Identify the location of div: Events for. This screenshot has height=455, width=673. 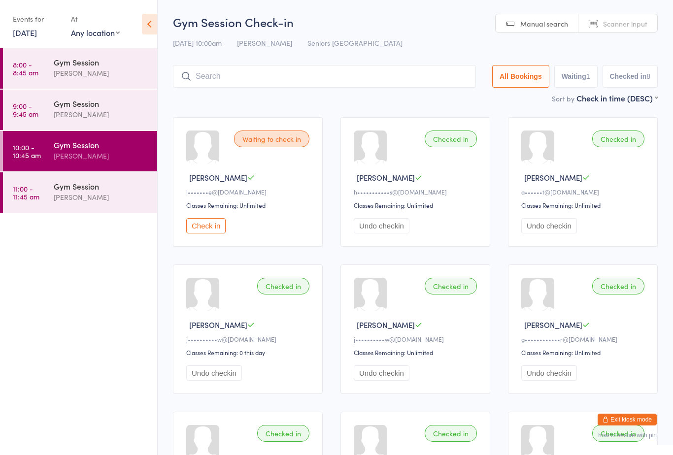
(37, 19).